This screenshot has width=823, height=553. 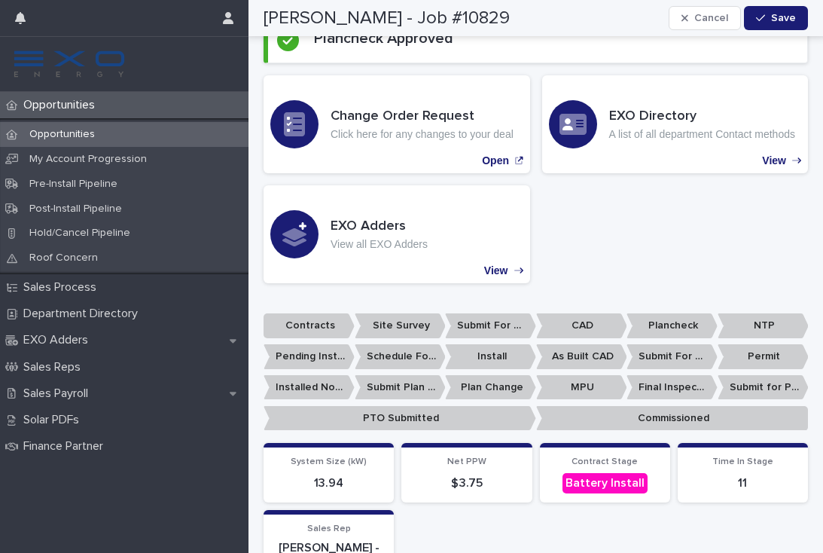 I want to click on p: Installed No Permit, so click(x=309, y=387).